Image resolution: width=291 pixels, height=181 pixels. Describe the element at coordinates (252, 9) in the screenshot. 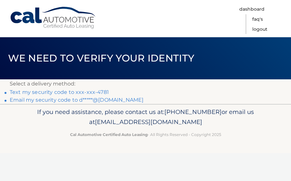

I see `a: Dashboard` at that location.